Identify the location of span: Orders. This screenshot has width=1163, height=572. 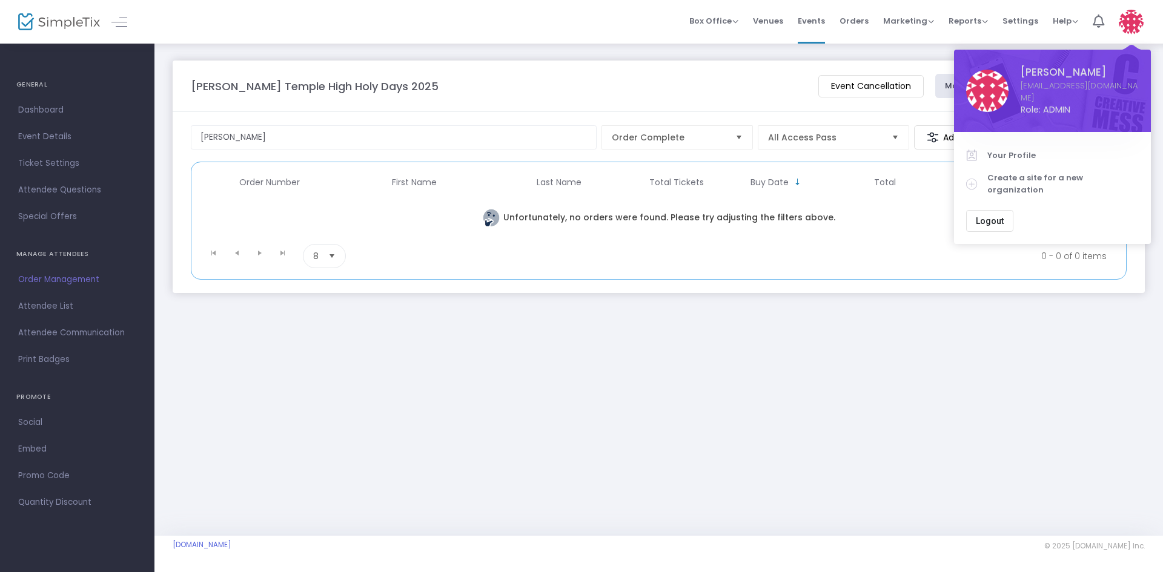
(854, 21).